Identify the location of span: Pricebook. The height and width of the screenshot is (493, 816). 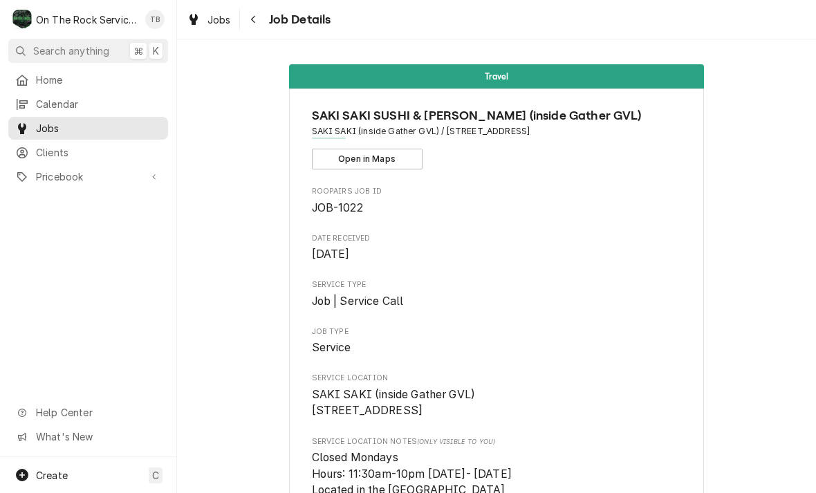
(88, 176).